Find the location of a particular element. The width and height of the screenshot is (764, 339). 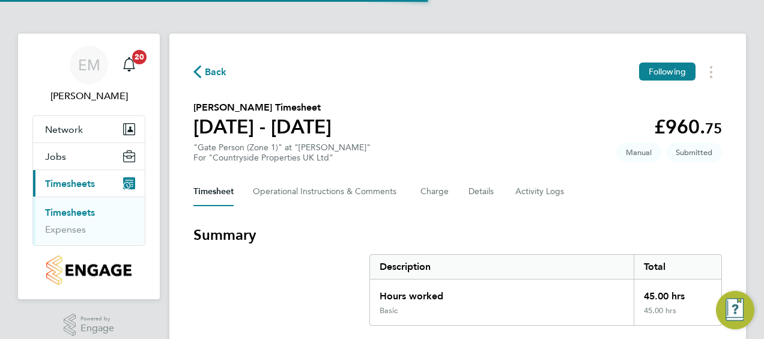

button: Following is located at coordinates (667, 71).